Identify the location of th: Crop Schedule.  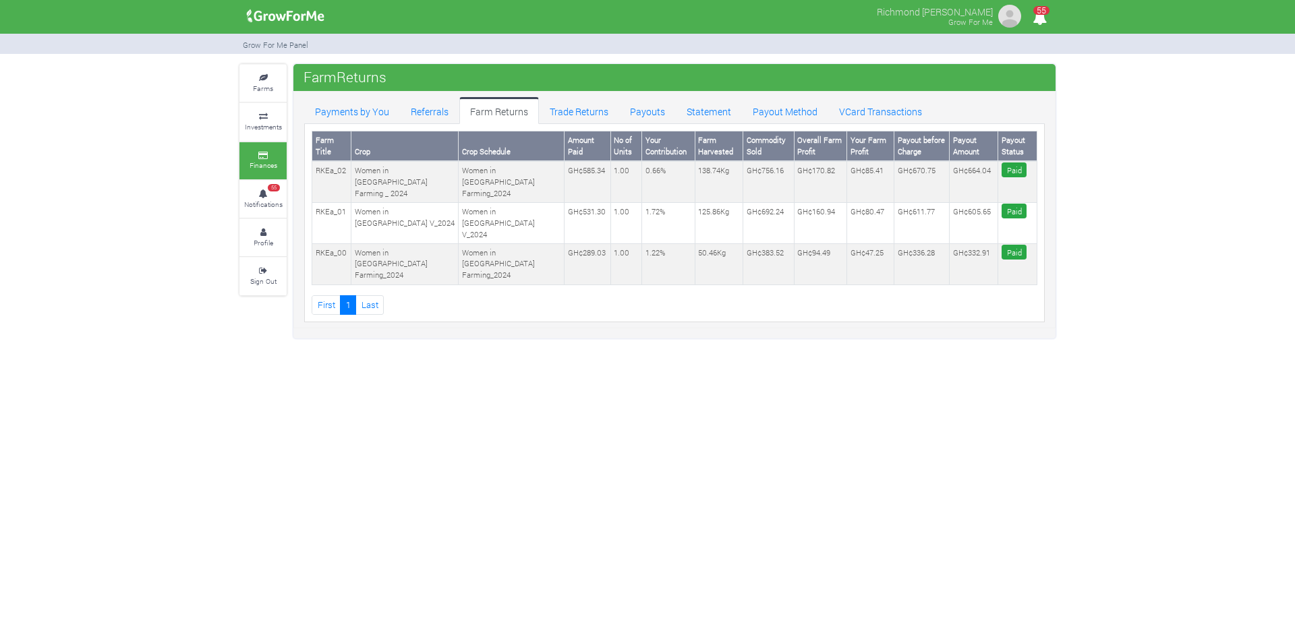
(511, 146).